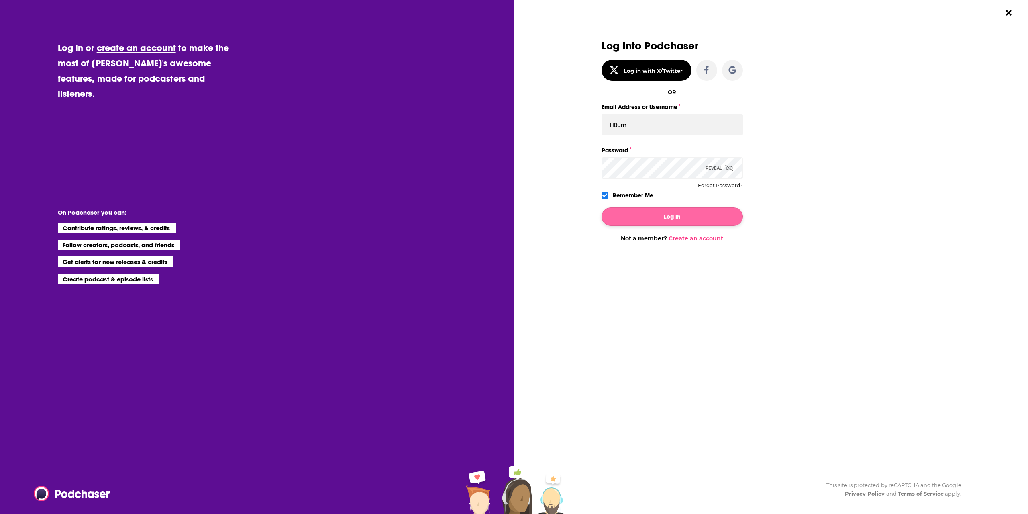 Image resolution: width=1028 pixels, height=514 pixels. I want to click on button: Close Button, so click(1009, 13).